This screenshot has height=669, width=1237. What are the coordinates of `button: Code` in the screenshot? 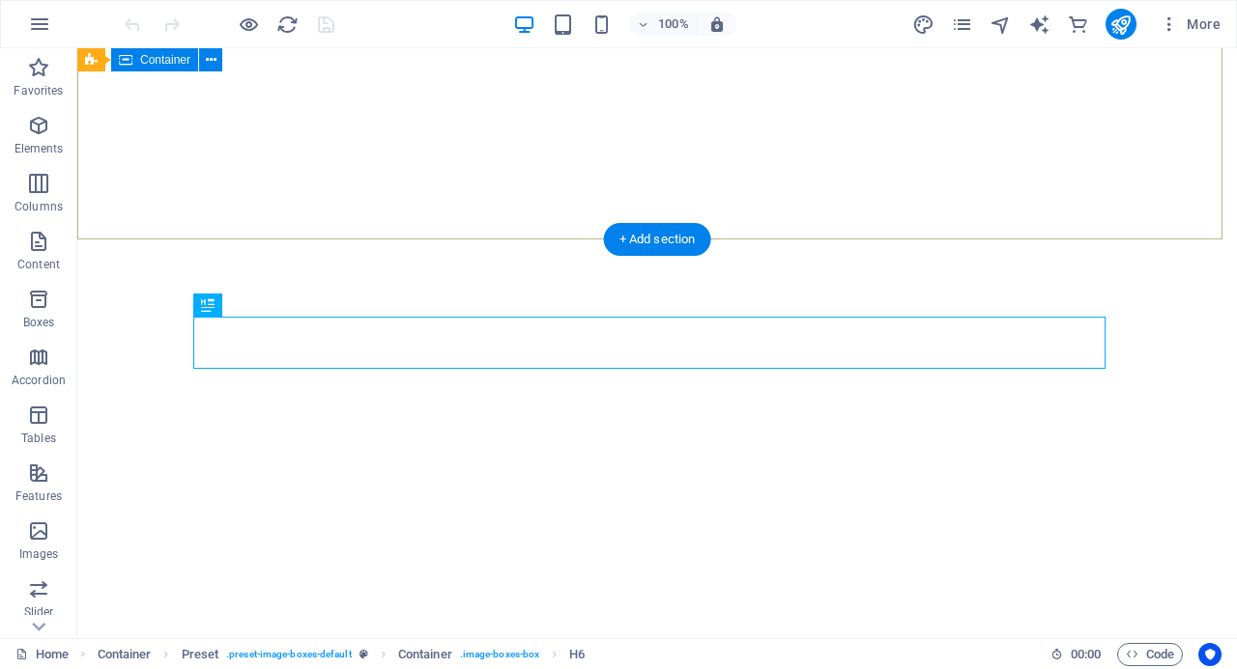 It's located at (1150, 655).